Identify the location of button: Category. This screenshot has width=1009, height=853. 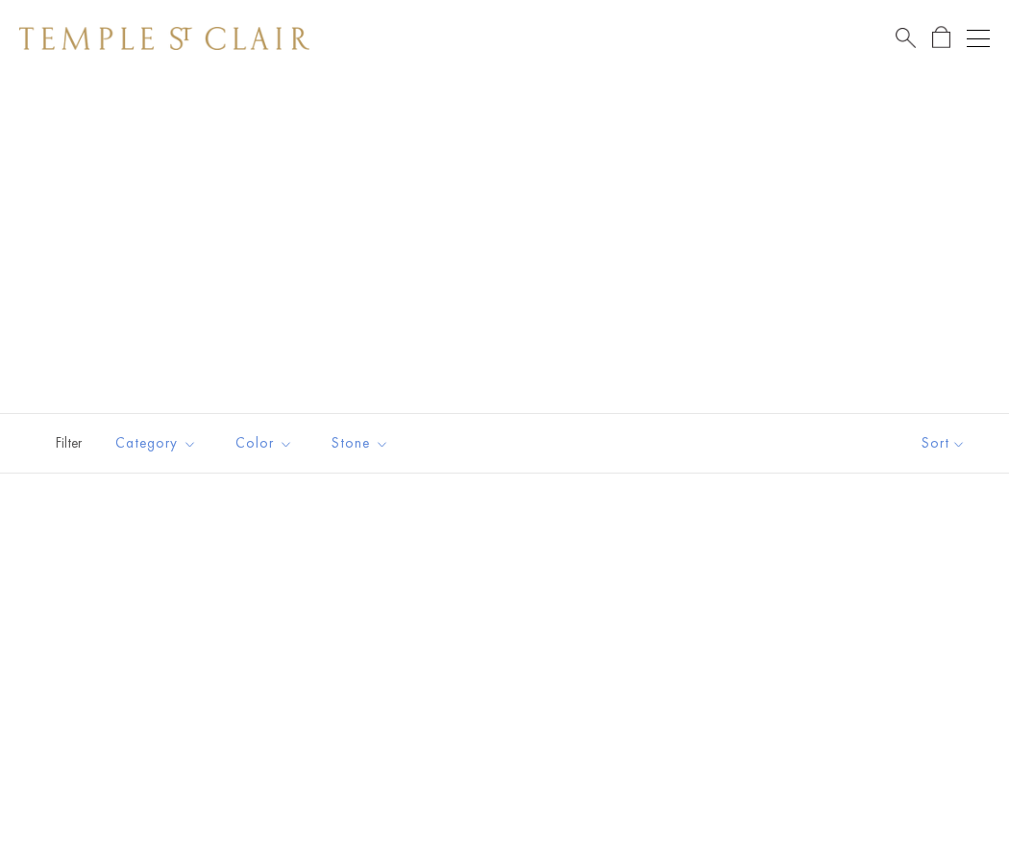
(156, 443).